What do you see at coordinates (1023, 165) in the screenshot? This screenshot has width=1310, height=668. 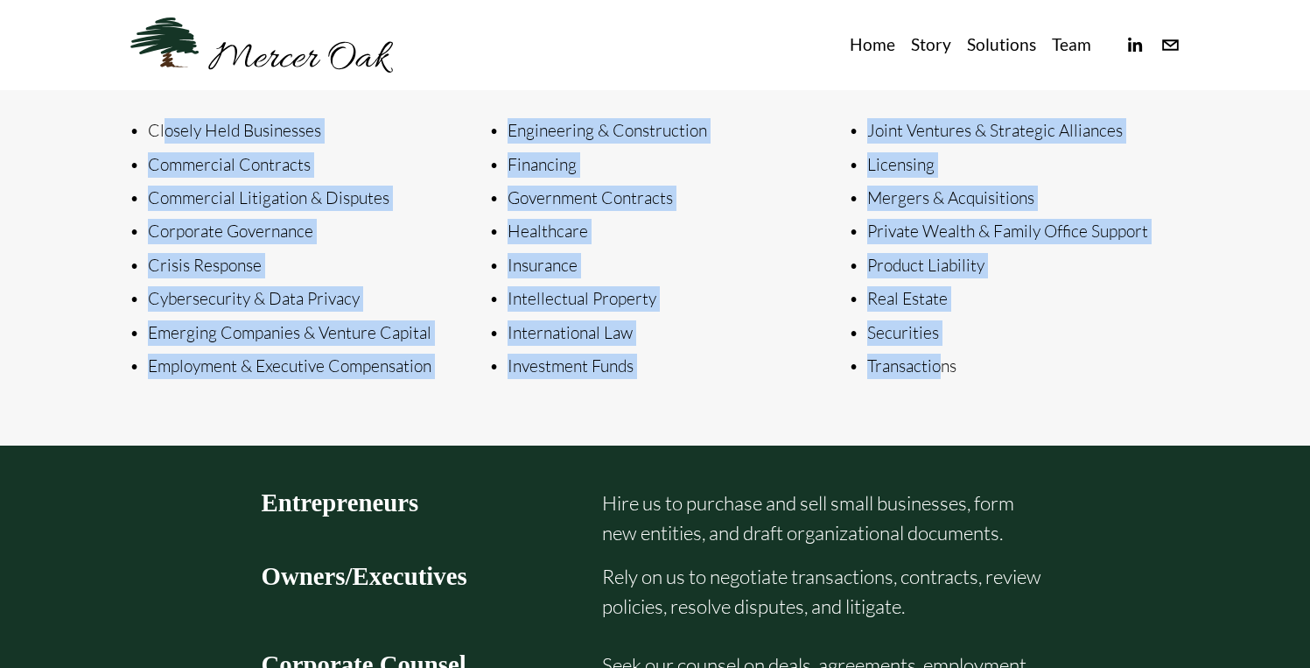 I see `p: Licensing` at bounding box center [1023, 165].